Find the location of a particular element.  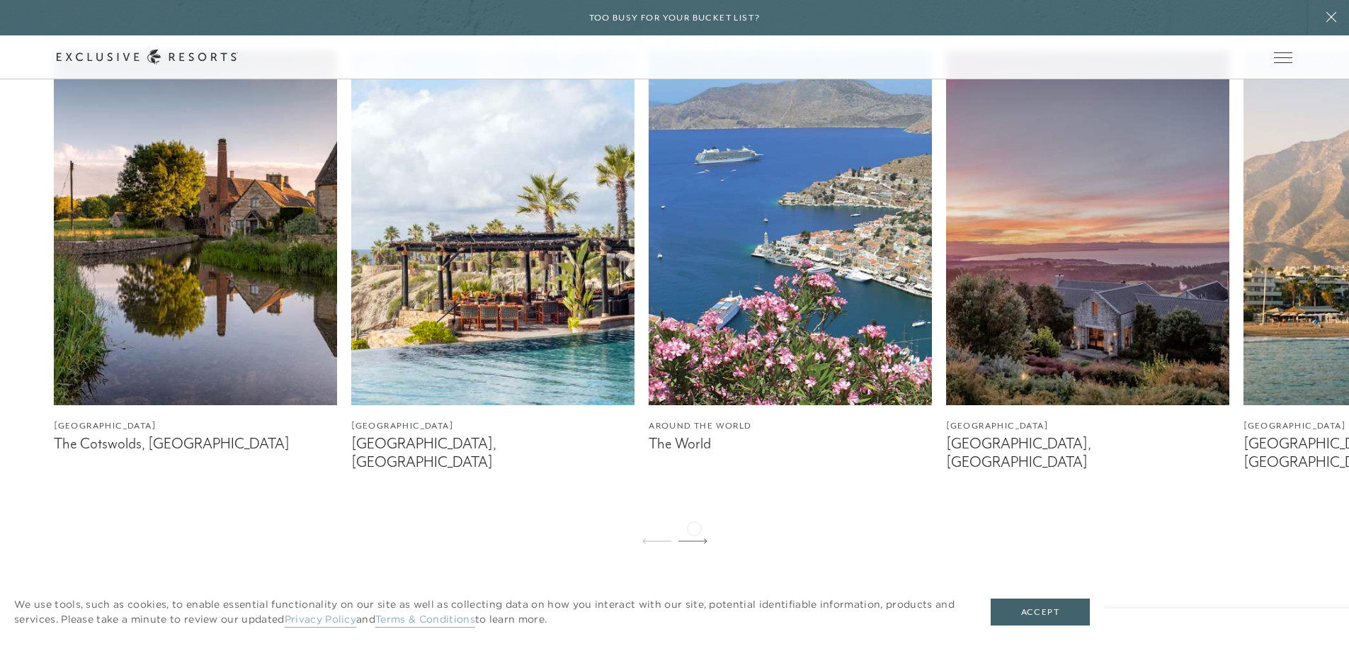

button: Accept is located at coordinates (1041, 612).